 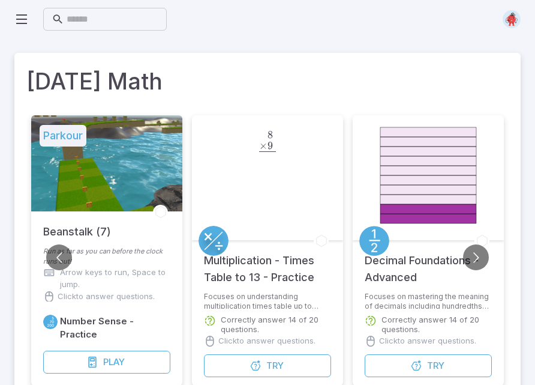 I want to click on a: Multiply/Divide, so click(x=214, y=241).